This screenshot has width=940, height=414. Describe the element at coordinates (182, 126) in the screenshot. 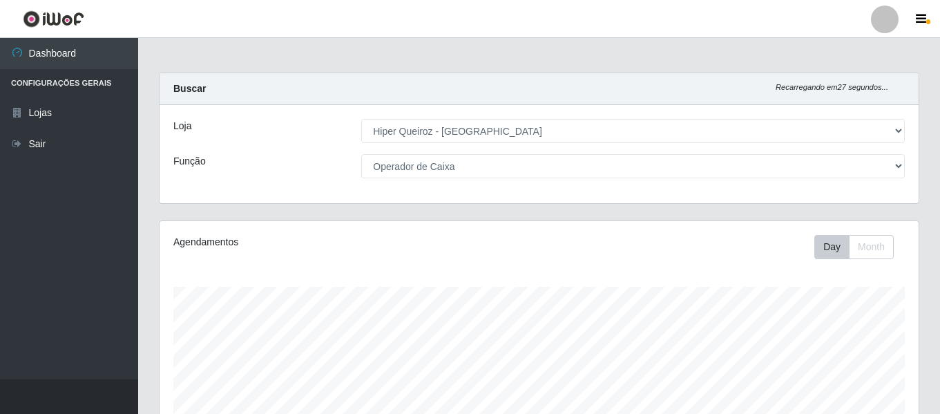

I see `label: Loja` at that location.